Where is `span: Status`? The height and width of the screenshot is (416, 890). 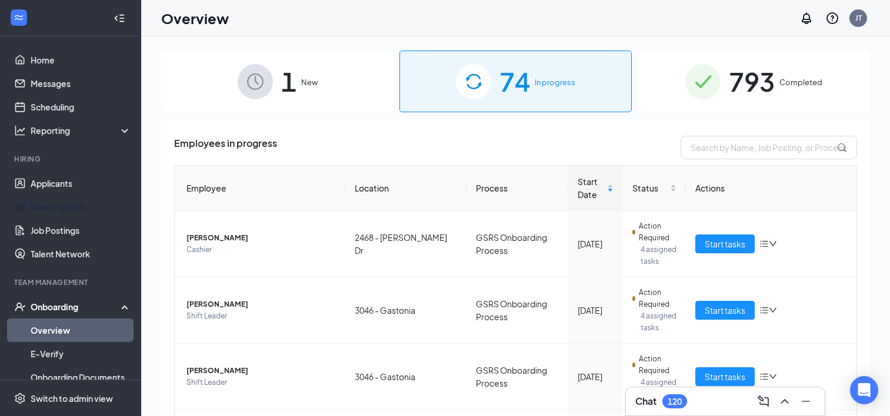 span: Status is located at coordinates (650, 188).